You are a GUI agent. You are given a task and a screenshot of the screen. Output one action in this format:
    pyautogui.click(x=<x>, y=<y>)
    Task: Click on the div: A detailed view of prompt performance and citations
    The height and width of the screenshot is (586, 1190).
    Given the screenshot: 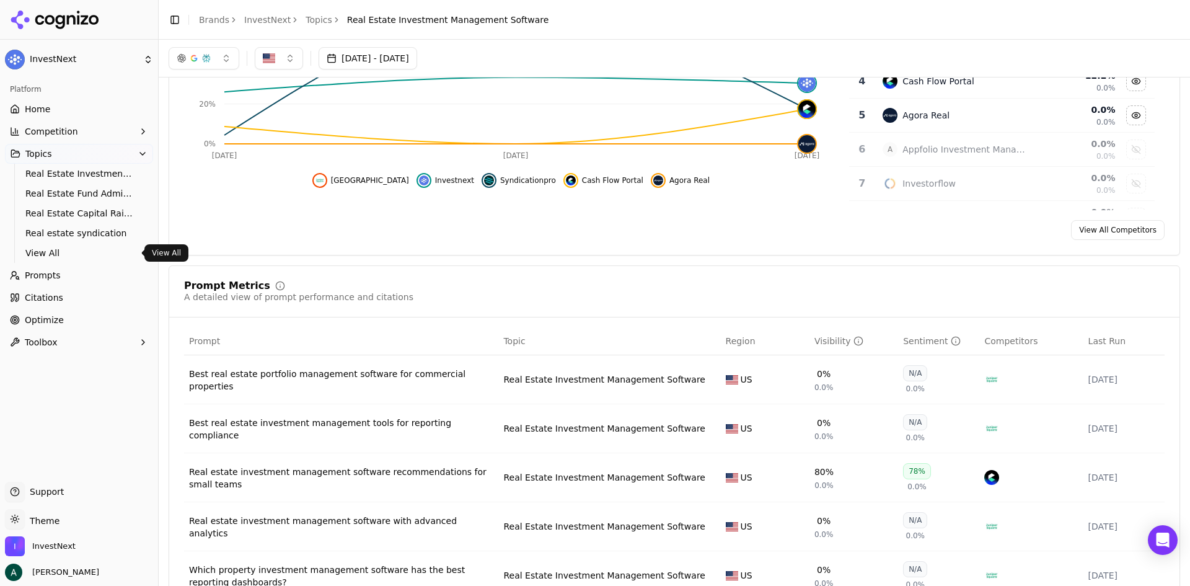 What is the action you would take?
    pyautogui.click(x=299, y=297)
    